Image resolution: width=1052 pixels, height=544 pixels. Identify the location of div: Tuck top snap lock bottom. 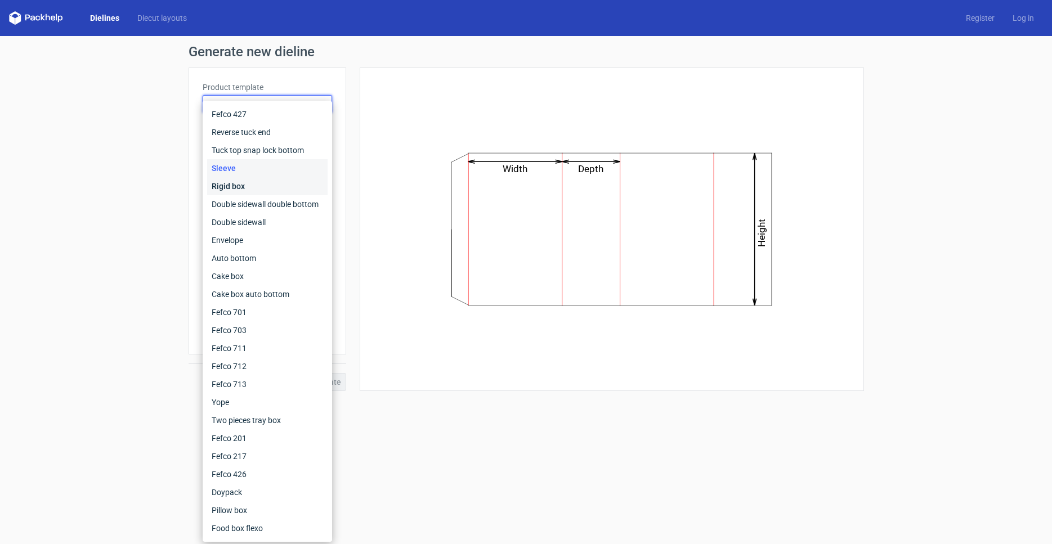
(267, 150).